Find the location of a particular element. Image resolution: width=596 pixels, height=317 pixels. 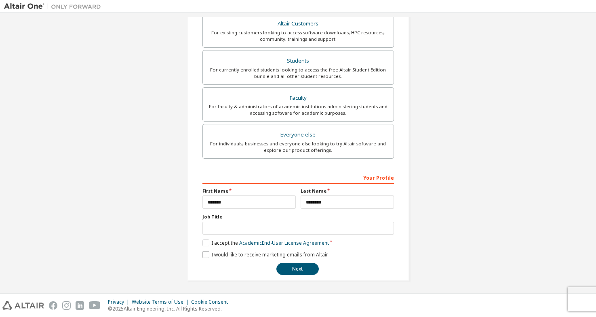

a: Academic End-User License Agreement is located at coordinates (284, 243).